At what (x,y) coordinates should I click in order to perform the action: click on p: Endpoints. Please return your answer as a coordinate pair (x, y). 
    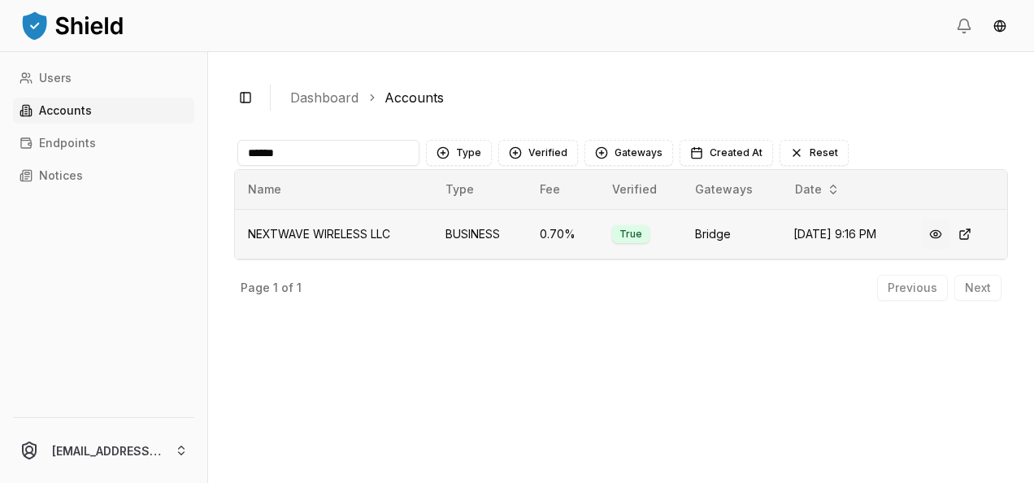
    Looking at the image, I should click on (67, 143).